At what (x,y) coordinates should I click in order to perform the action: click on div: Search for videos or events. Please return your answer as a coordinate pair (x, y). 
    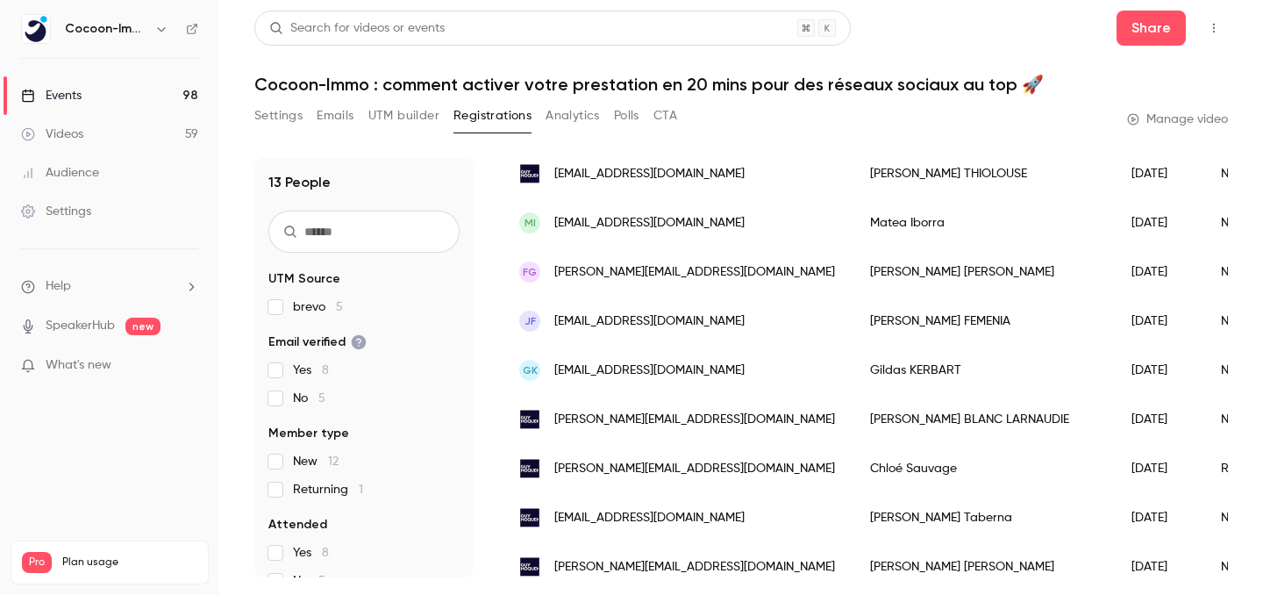
    Looking at the image, I should click on (357, 28).